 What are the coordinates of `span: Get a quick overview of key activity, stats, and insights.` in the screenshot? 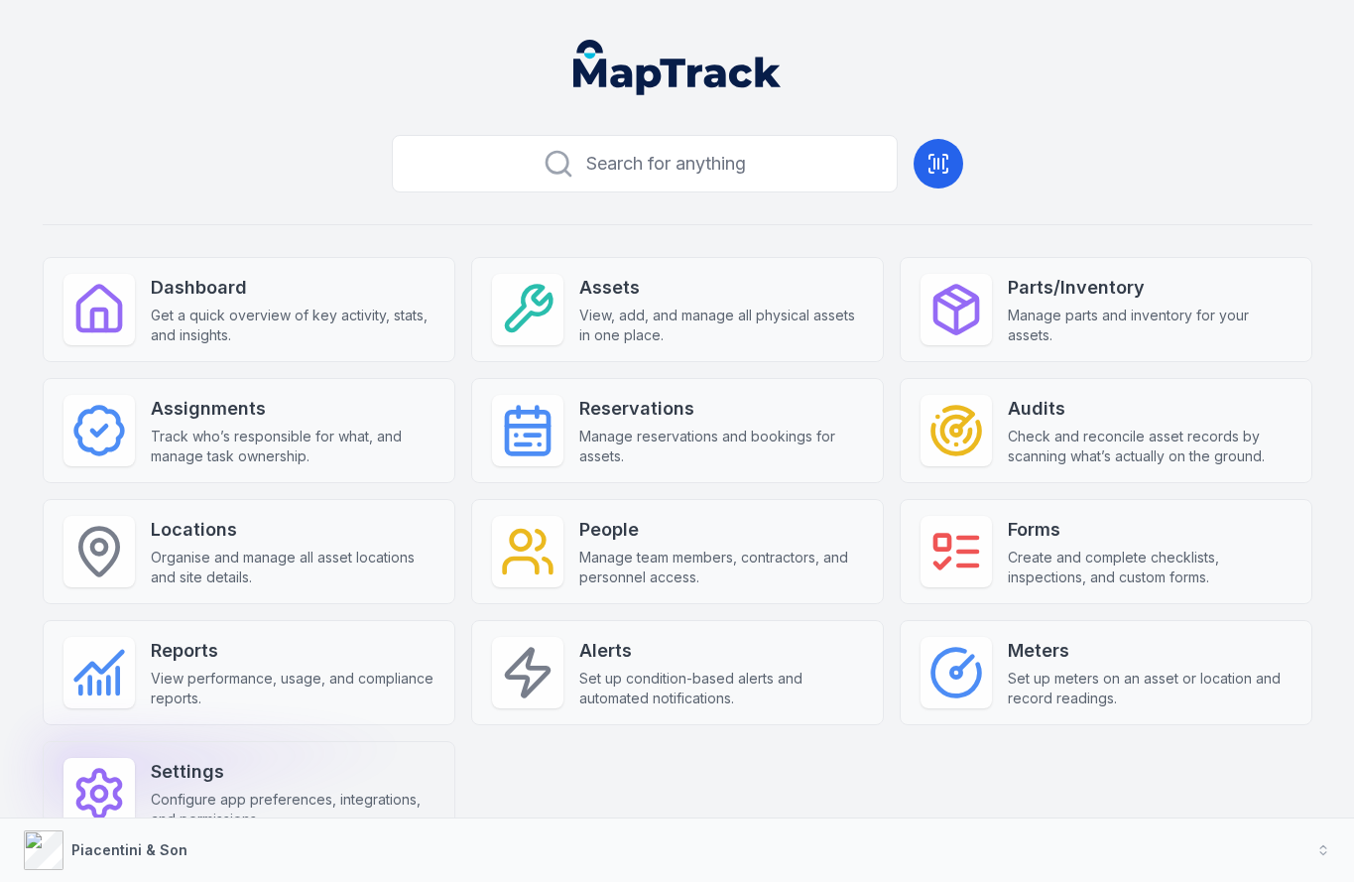 It's located at (293, 325).